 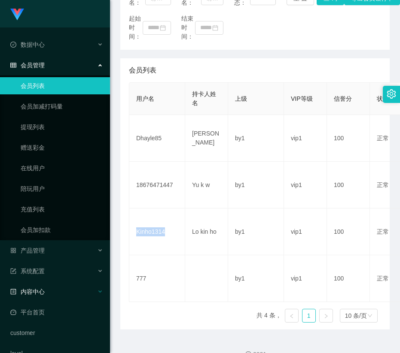 What do you see at coordinates (309, 316) in the screenshot?
I see `li: 1` at bounding box center [309, 316].